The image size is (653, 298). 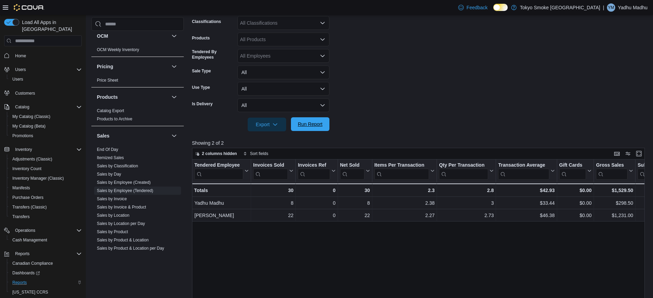 What do you see at coordinates (206, 22) in the screenshot?
I see `label: Classifications` at bounding box center [206, 22].